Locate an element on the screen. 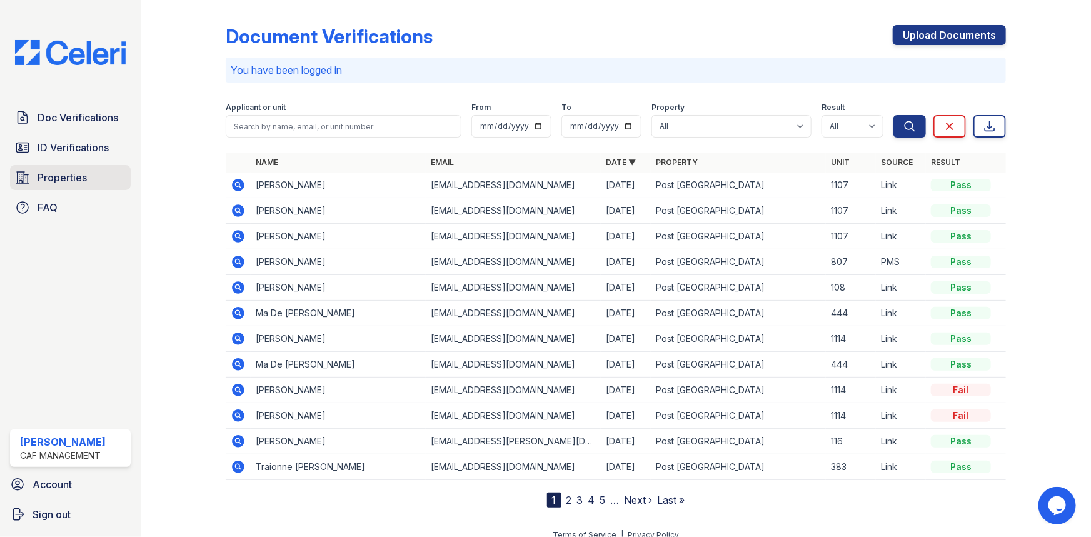 The height and width of the screenshot is (537, 1091). td: 807 is located at coordinates (851, 262).